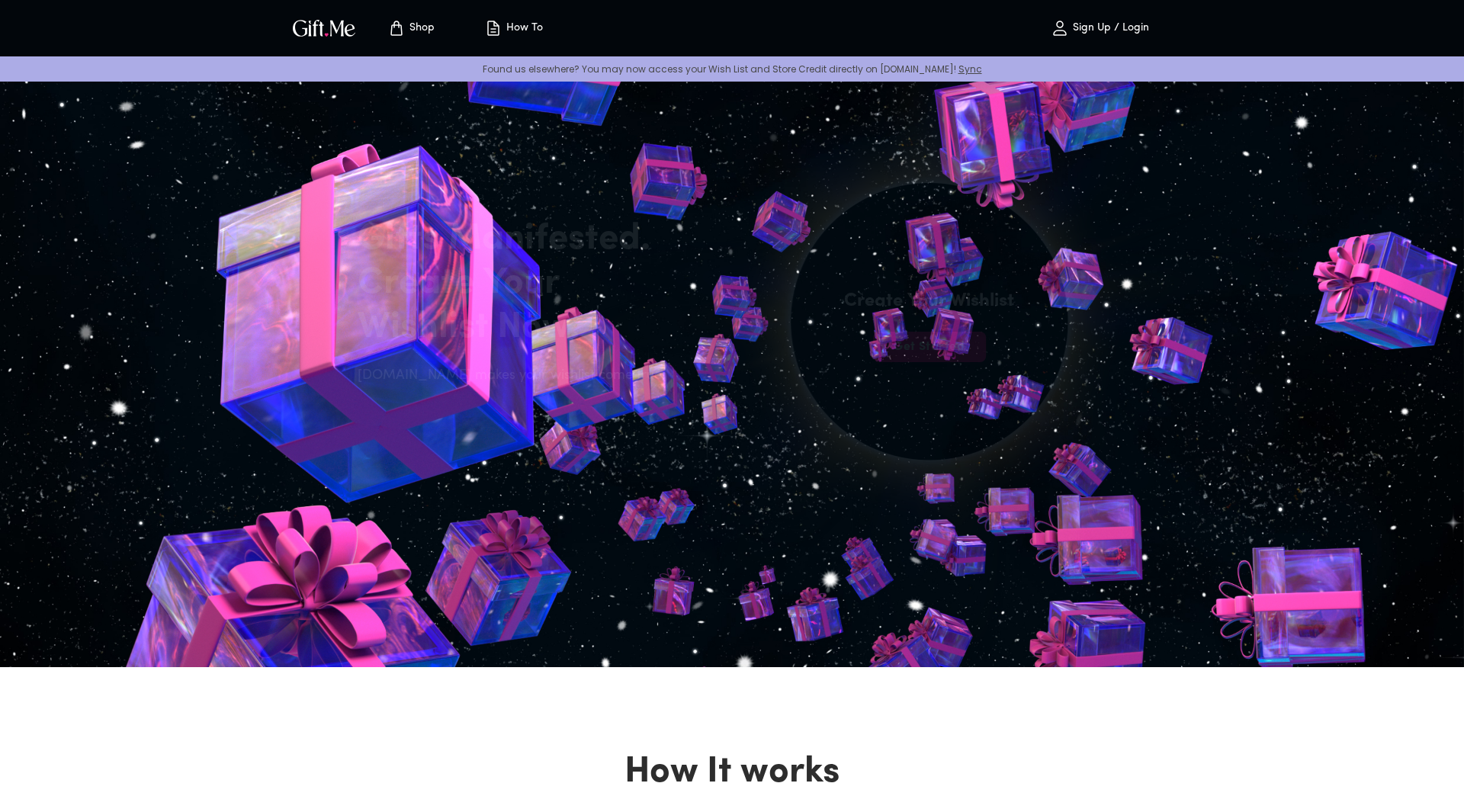 This screenshot has width=1464, height=812. Describe the element at coordinates (929, 338) in the screenshot. I see `img: hero_sun.png` at that location.